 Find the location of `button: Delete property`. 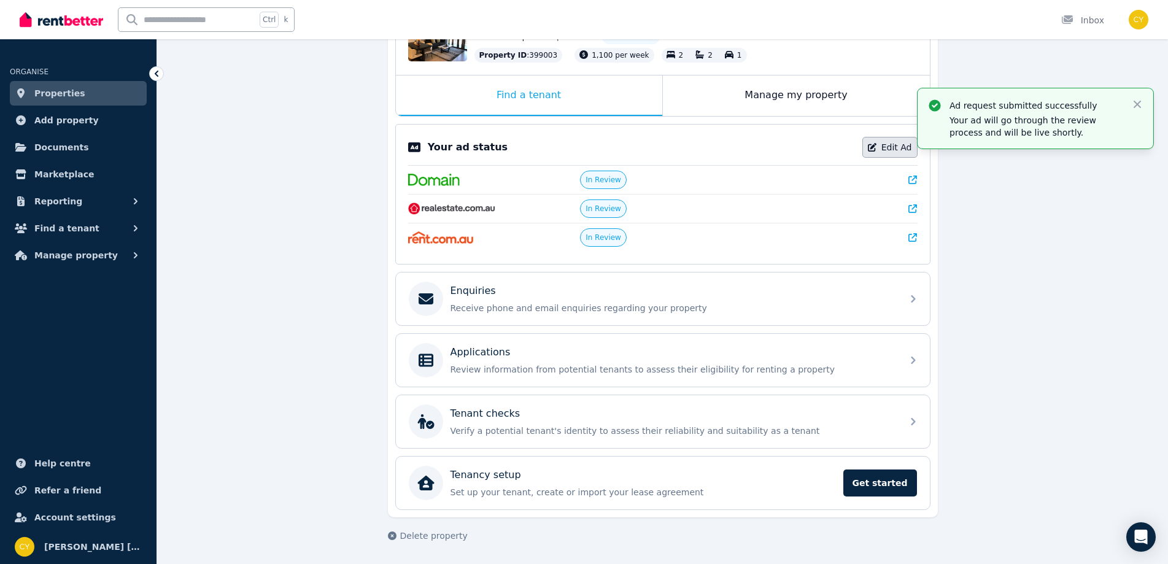

button: Delete property is located at coordinates (428, 536).